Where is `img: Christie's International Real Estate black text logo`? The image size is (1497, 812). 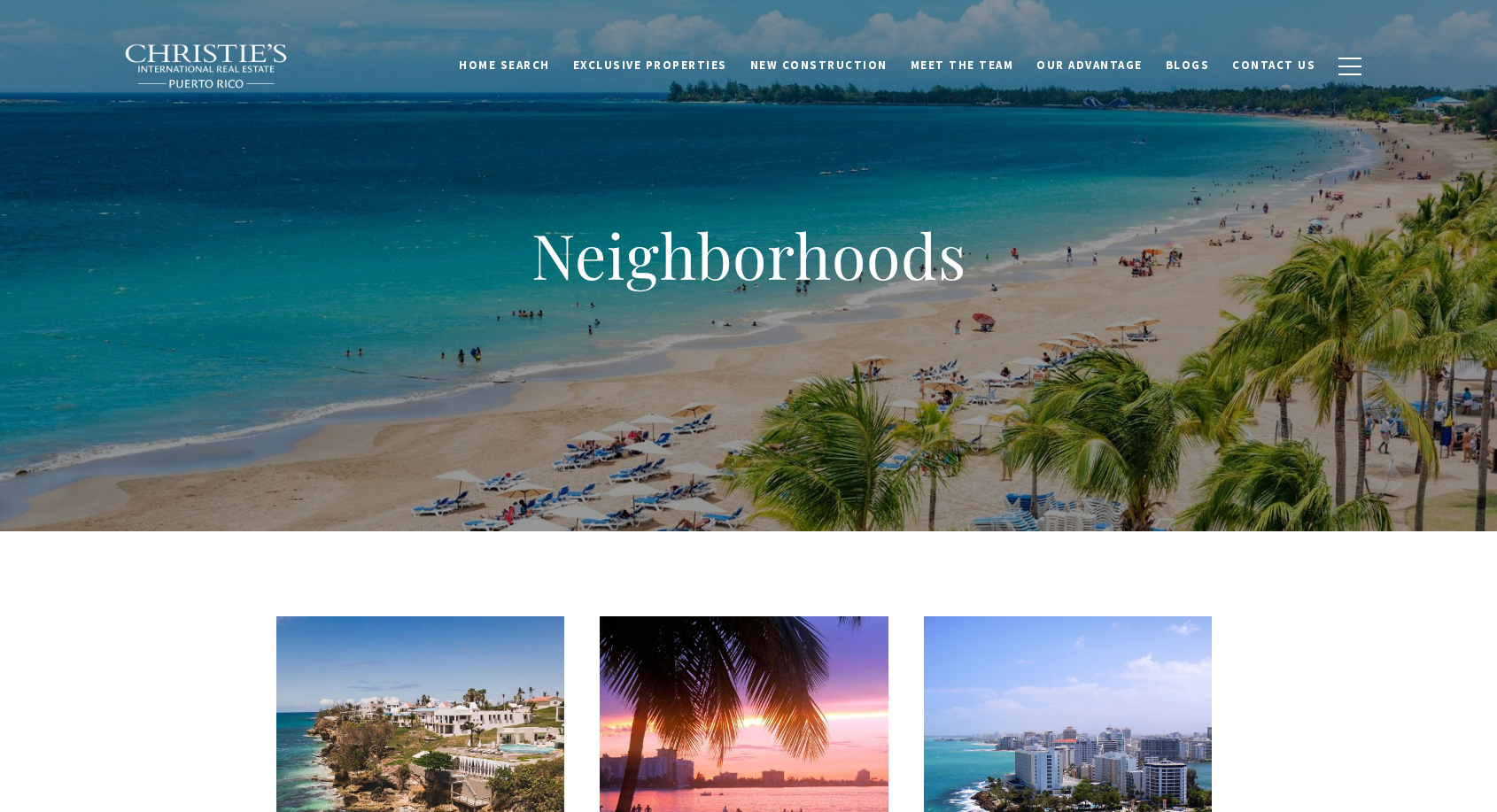
img: Christie's International Real Estate black text logo is located at coordinates (206, 67).